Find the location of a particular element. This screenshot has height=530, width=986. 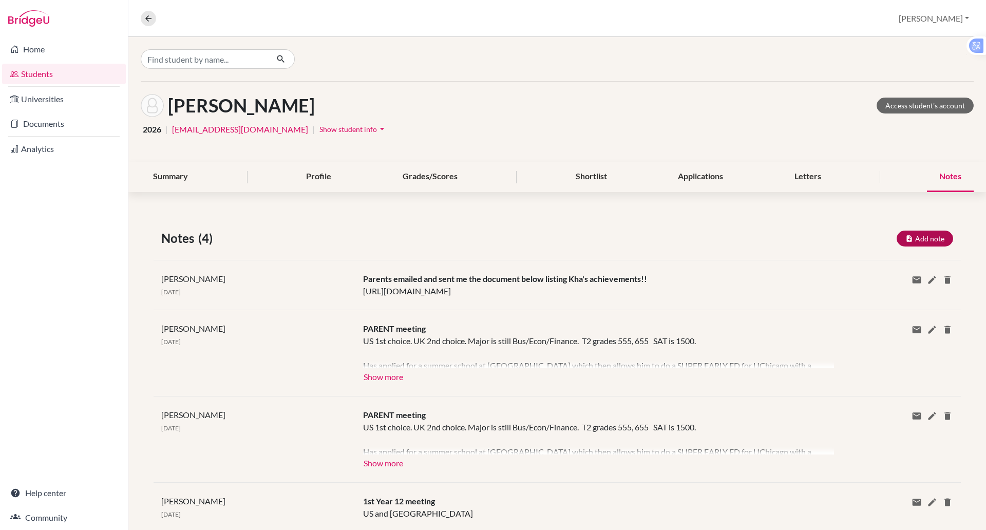

button: Add note is located at coordinates (925, 238).